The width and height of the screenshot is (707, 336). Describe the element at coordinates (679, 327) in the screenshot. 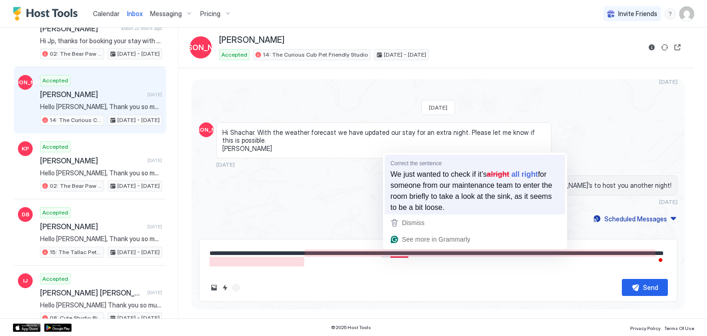

I see `a: Terms Of Use` at that location.